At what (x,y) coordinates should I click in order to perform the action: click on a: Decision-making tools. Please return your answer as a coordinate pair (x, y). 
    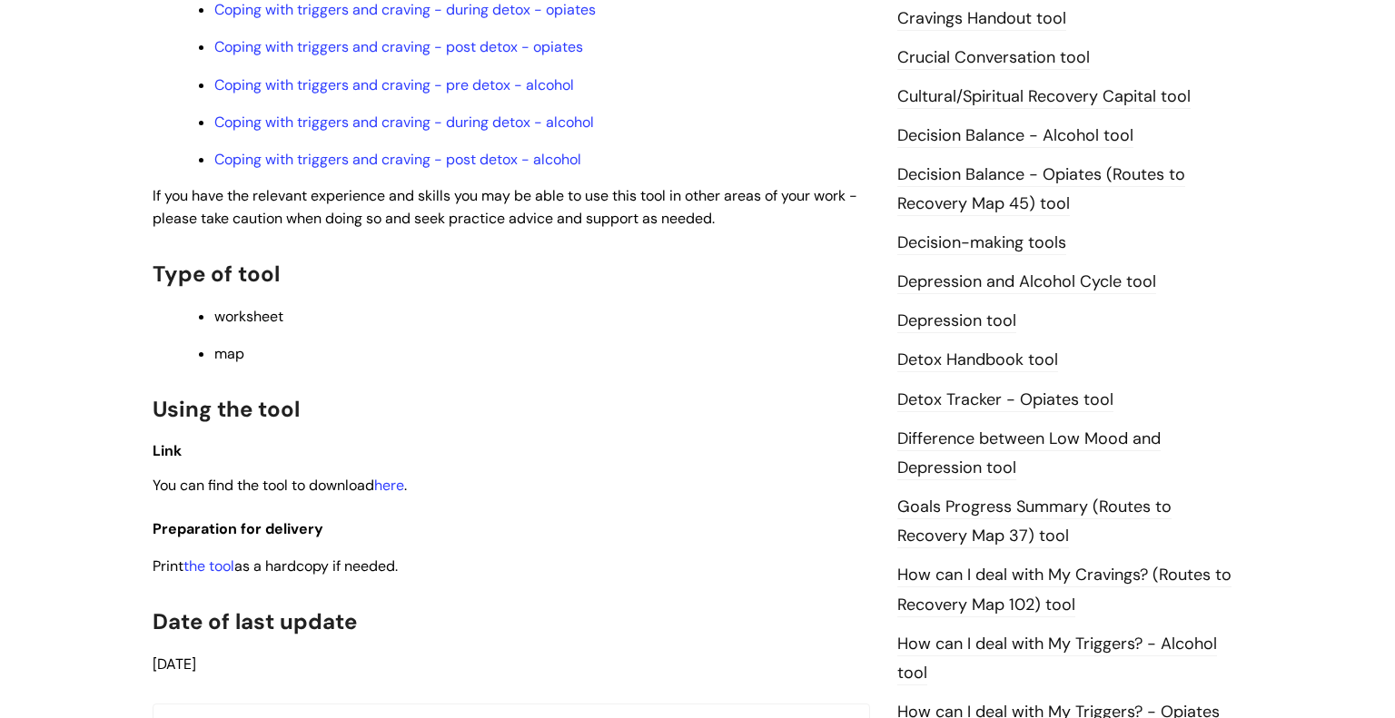
    Looking at the image, I should click on (982, 243).